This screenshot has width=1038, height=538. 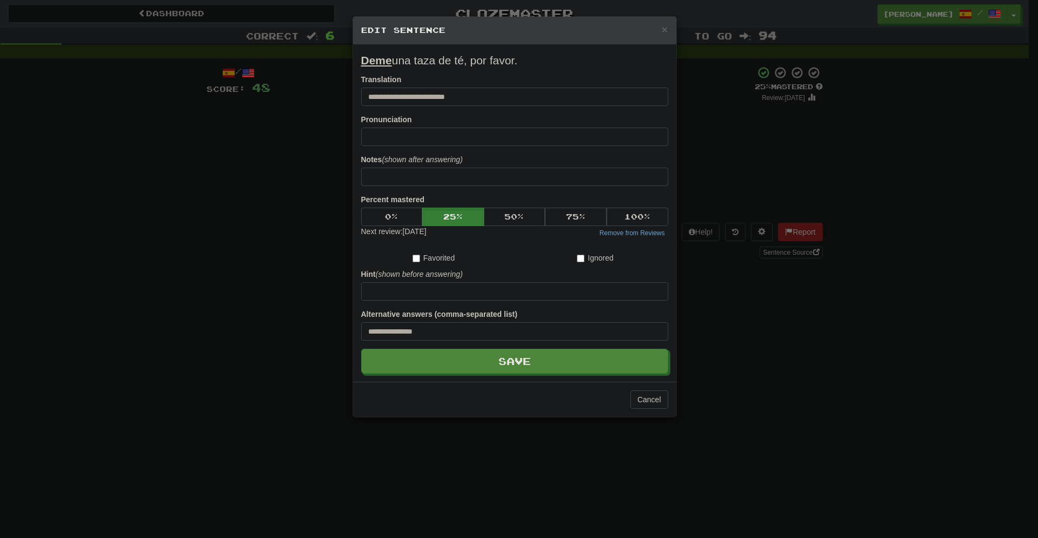 What do you see at coordinates (515, 30) in the screenshot?
I see `h5: Edit Sentence` at bounding box center [515, 30].